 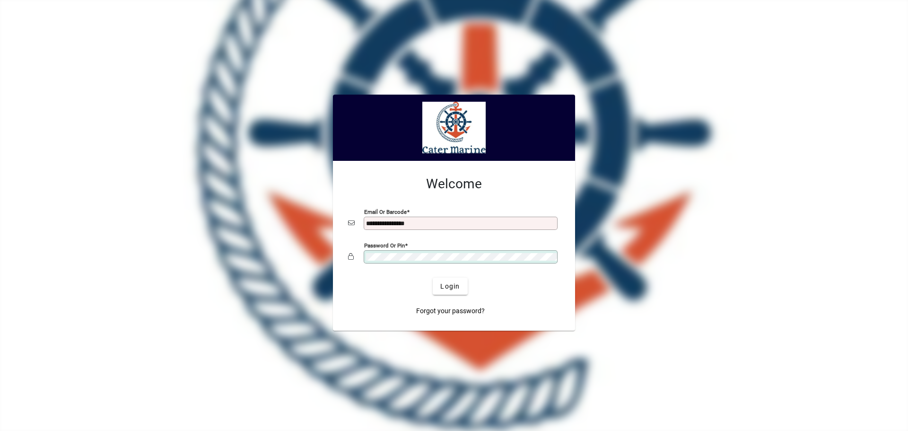 What do you see at coordinates (450, 286) in the screenshot?
I see `button: Login` at bounding box center [450, 286].